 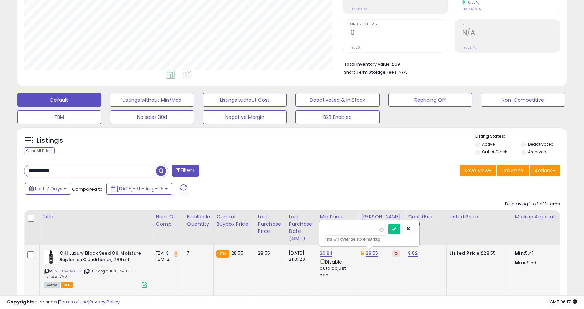 I want to click on b: Short Term Storage Fees:, so click(x=371, y=72).